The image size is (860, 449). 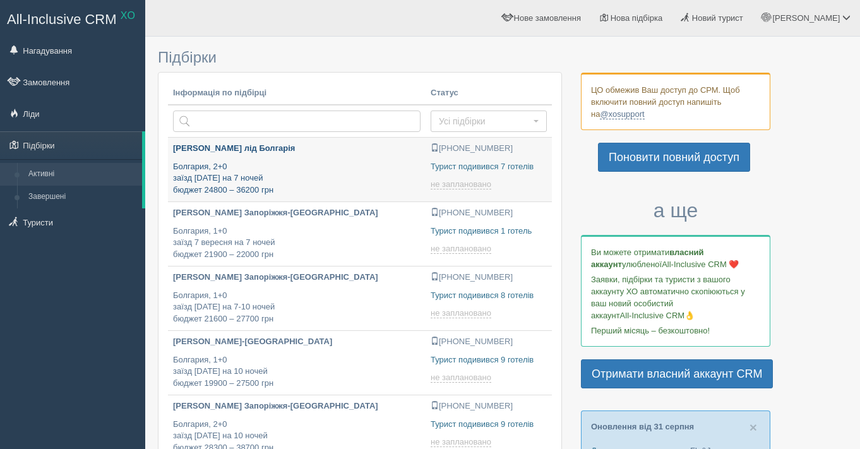 What do you see at coordinates (701, 264) in the screenshot?
I see `span: All-Inclusive CRM ❤️` at bounding box center [701, 264].